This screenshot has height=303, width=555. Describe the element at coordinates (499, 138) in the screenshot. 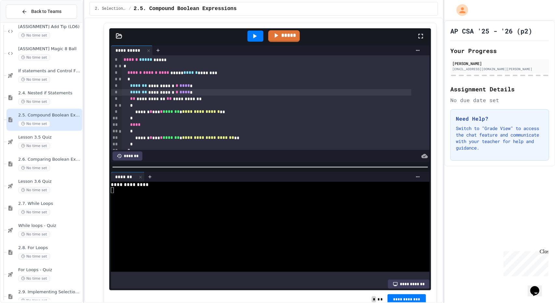

I see `p: Switch to "Grade View" to access the chat feature and communicate with your teacher for help and ...` at that location.